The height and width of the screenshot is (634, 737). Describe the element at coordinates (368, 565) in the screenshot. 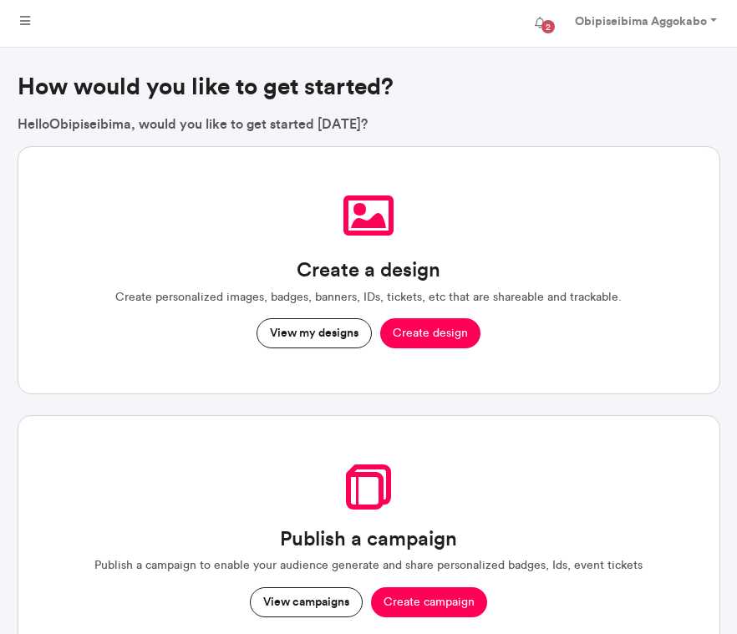

I see `p: Publish a campaign to enable your audience generate and share personalized badges, Ids, event tic...` at that location.